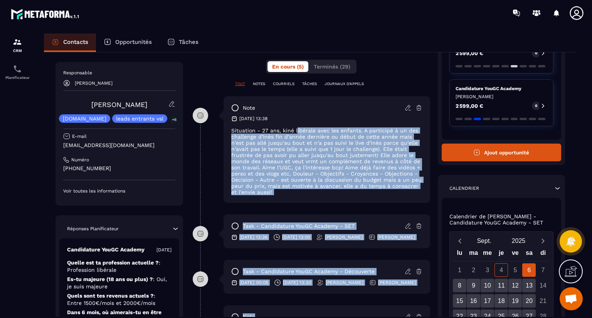  I want to click on div: 11, so click(501, 285).